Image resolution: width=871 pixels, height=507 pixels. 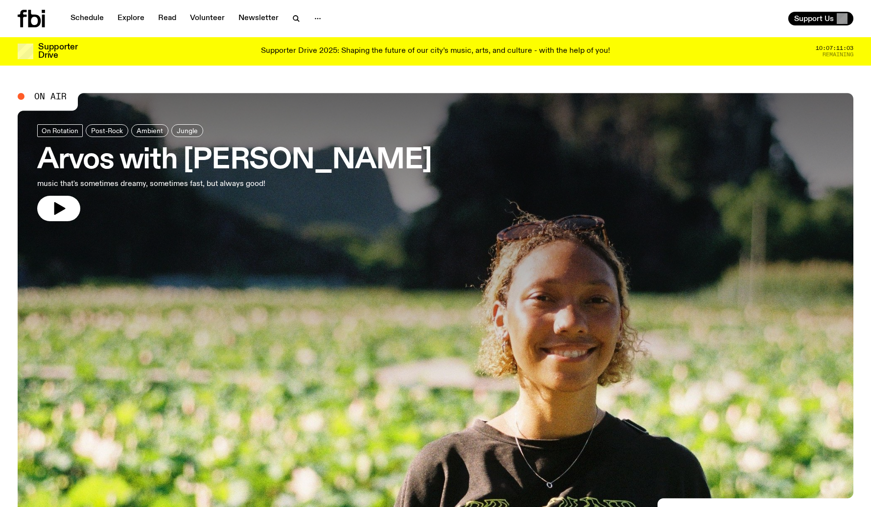 I want to click on h3: Supporter Drive, so click(x=58, y=51).